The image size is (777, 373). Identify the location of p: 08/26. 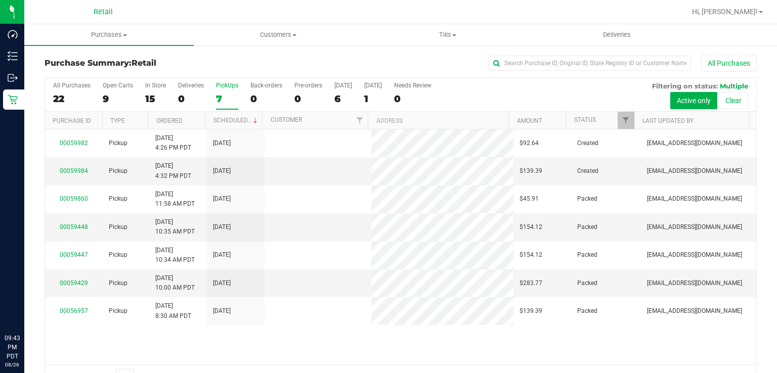
(12, 365).